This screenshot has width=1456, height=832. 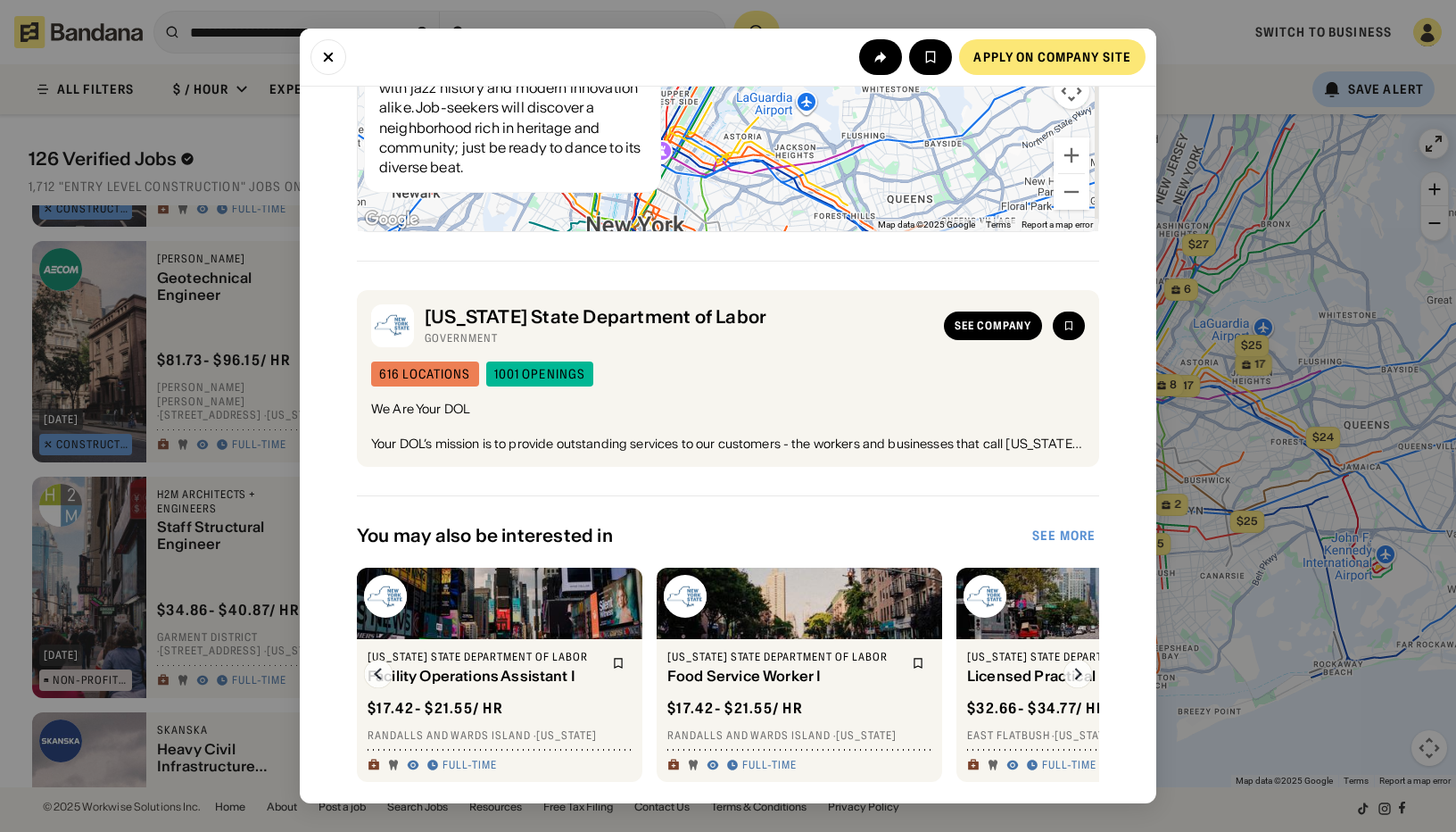 What do you see at coordinates (425, 374) in the screenshot?
I see `div: 616 locations` at bounding box center [425, 374].